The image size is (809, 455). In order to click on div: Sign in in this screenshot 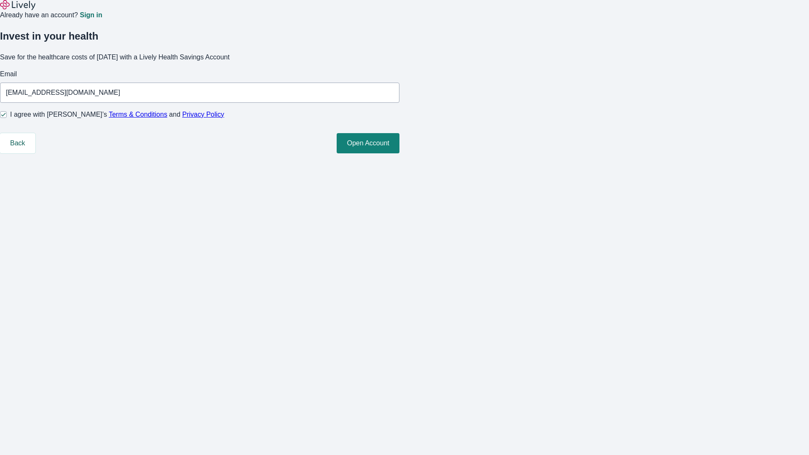, I will do `click(91, 15)`.